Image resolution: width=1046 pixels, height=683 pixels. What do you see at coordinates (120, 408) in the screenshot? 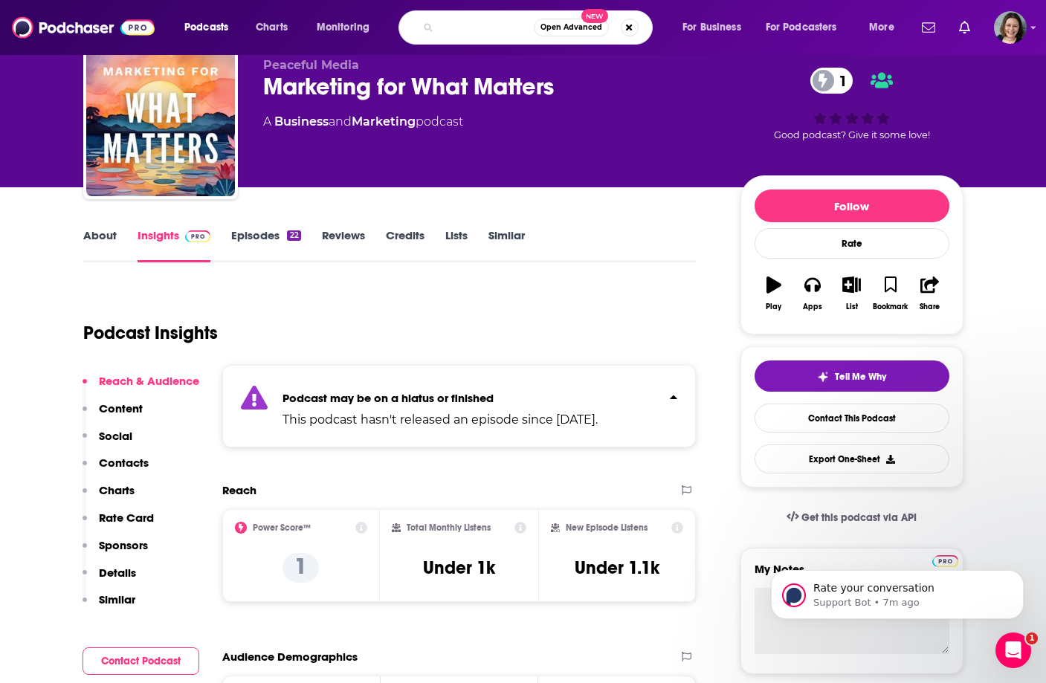
I see `p: Content` at bounding box center [120, 408].